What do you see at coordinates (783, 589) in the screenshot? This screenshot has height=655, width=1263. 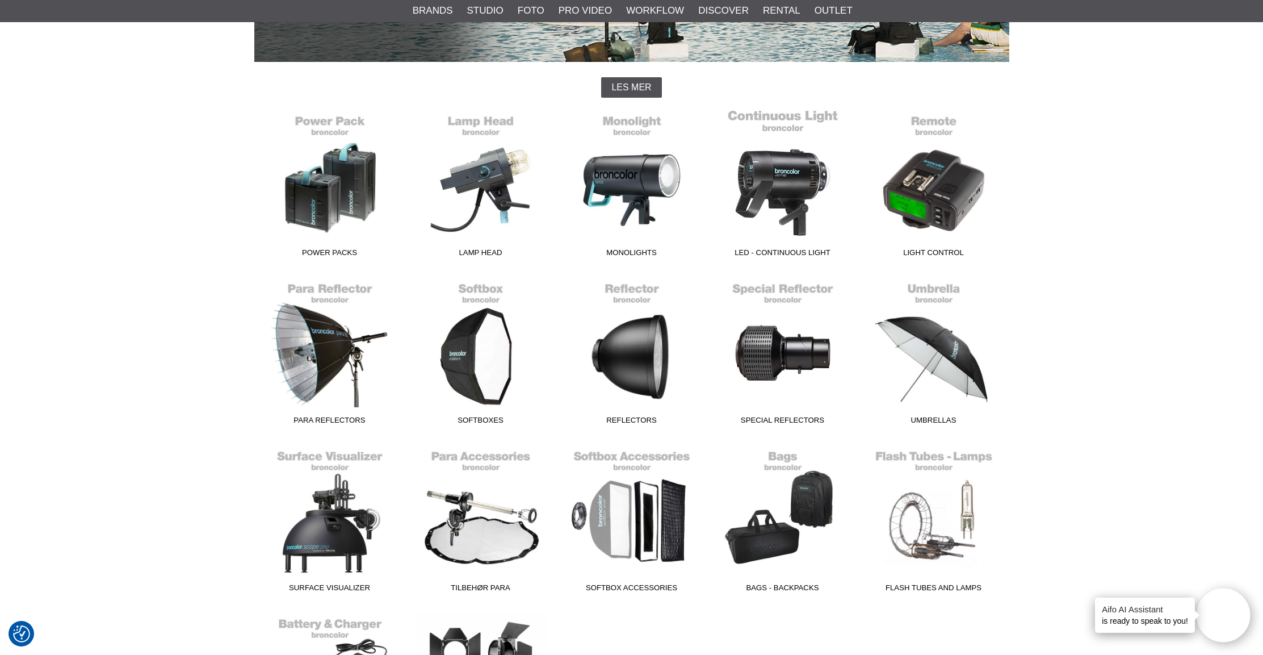 I see `span: Bags - Backpacks` at bounding box center [783, 589].